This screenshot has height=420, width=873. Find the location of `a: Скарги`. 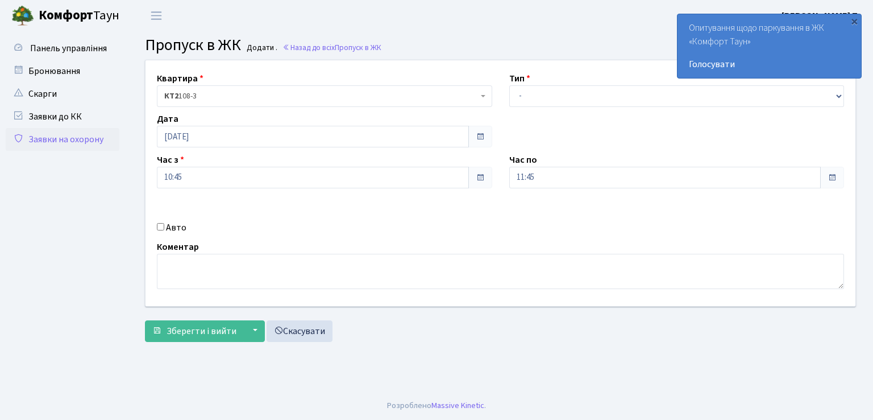

a: Скарги is located at coordinates (63, 94).